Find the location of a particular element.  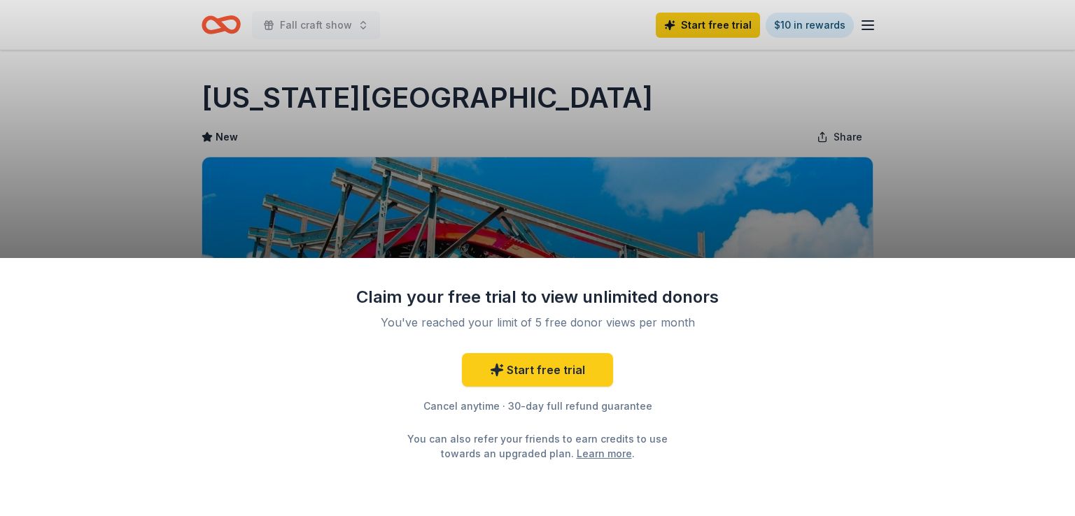

a: Start free trial is located at coordinates (537, 370).